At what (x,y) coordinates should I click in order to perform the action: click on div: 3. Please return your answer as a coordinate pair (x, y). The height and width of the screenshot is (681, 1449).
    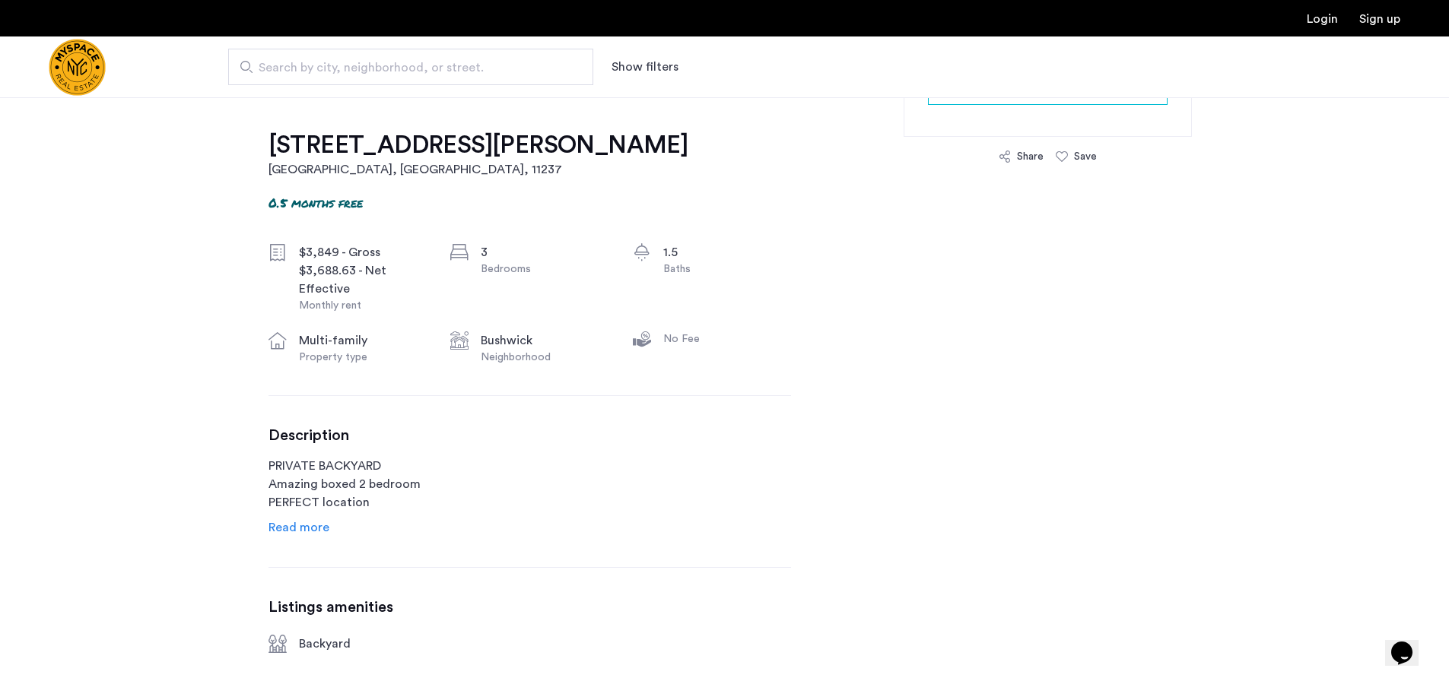
    Looking at the image, I should click on (544, 252).